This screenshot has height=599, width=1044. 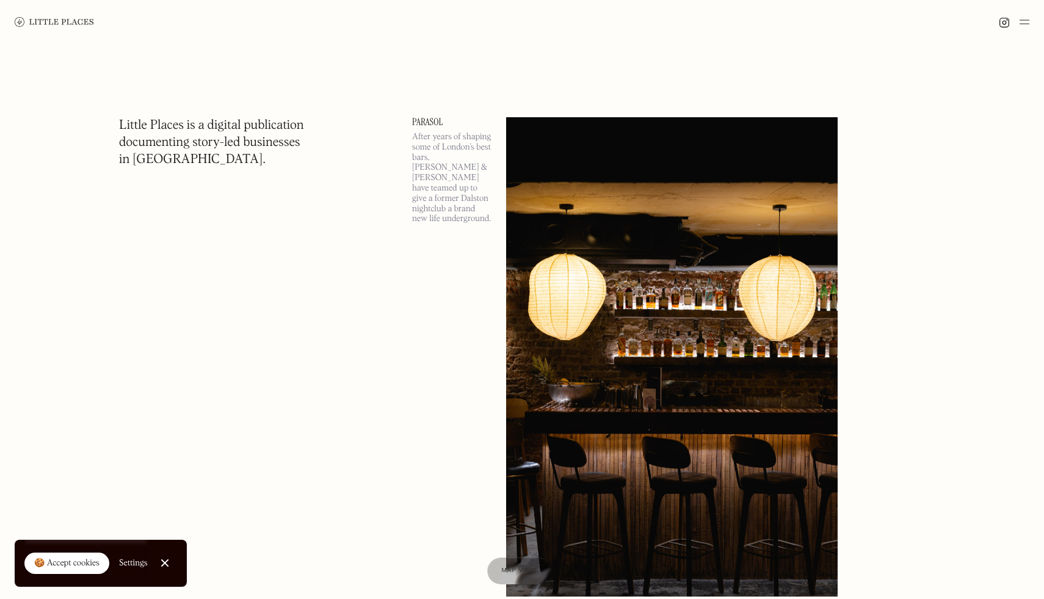 What do you see at coordinates (67, 564) in the screenshot?
I see `div: 🍪 Accept cookies` at bounding box center [67, 564].